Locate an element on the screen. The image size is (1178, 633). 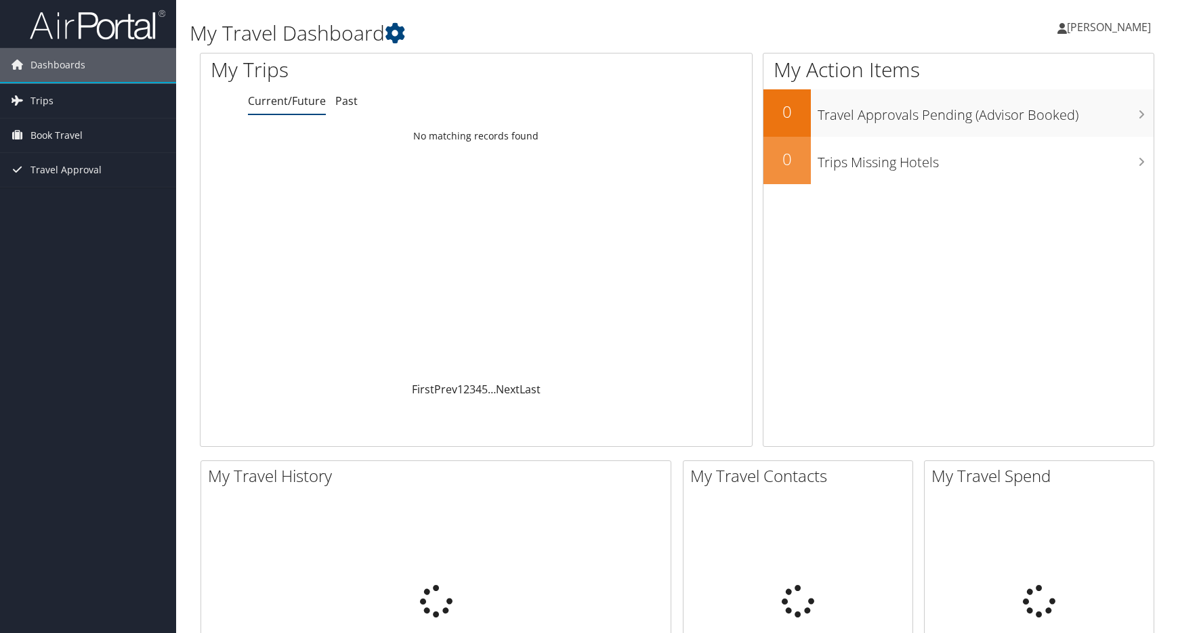
h1: My Action Items is located at coordinates (958, 70).